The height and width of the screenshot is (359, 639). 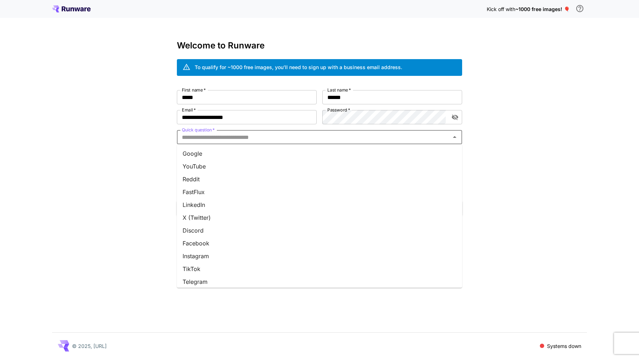 What do you see at coordinates (579, 9) in the screenshot?
I see `button: In order to qualify for free credit, you need to sign up with a business email address and click ...` at bounding box center [579, 9].